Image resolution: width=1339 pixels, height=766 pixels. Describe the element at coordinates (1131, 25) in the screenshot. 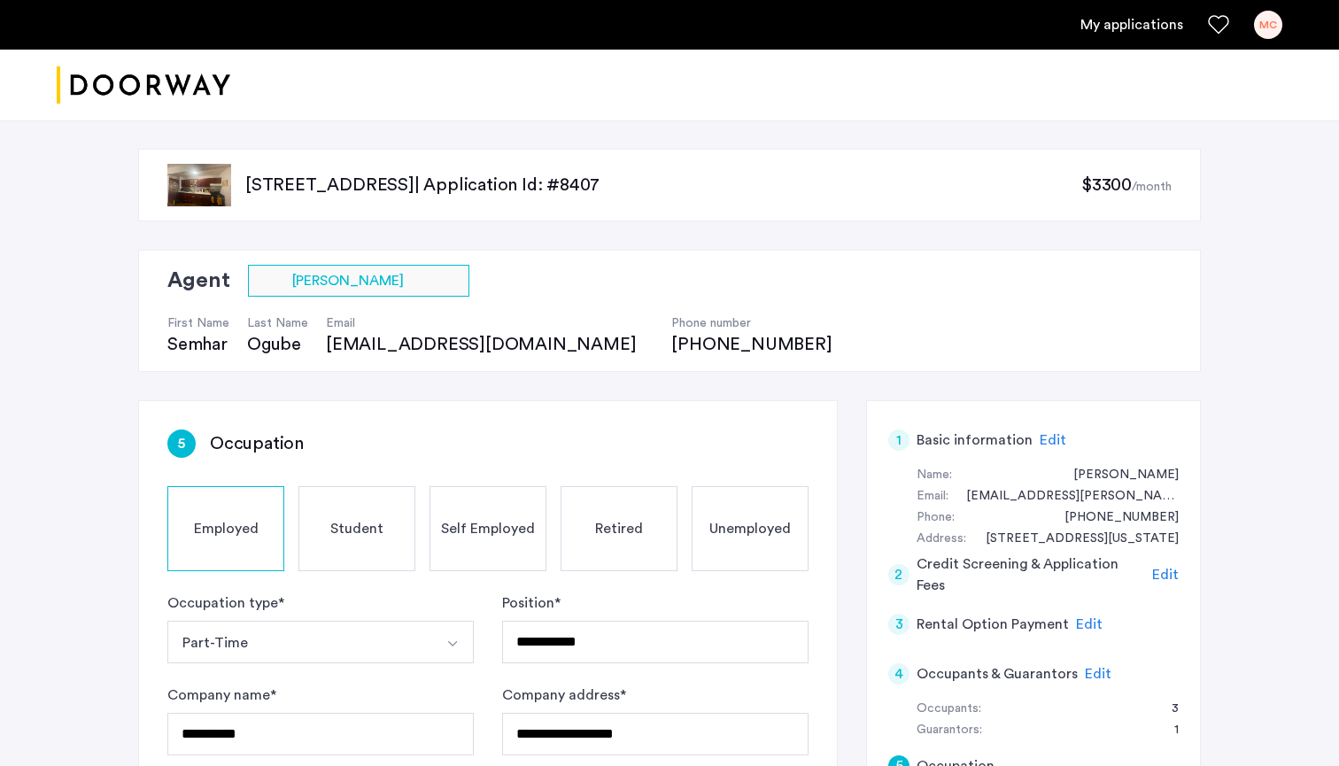

I see `a: My application` at that location.